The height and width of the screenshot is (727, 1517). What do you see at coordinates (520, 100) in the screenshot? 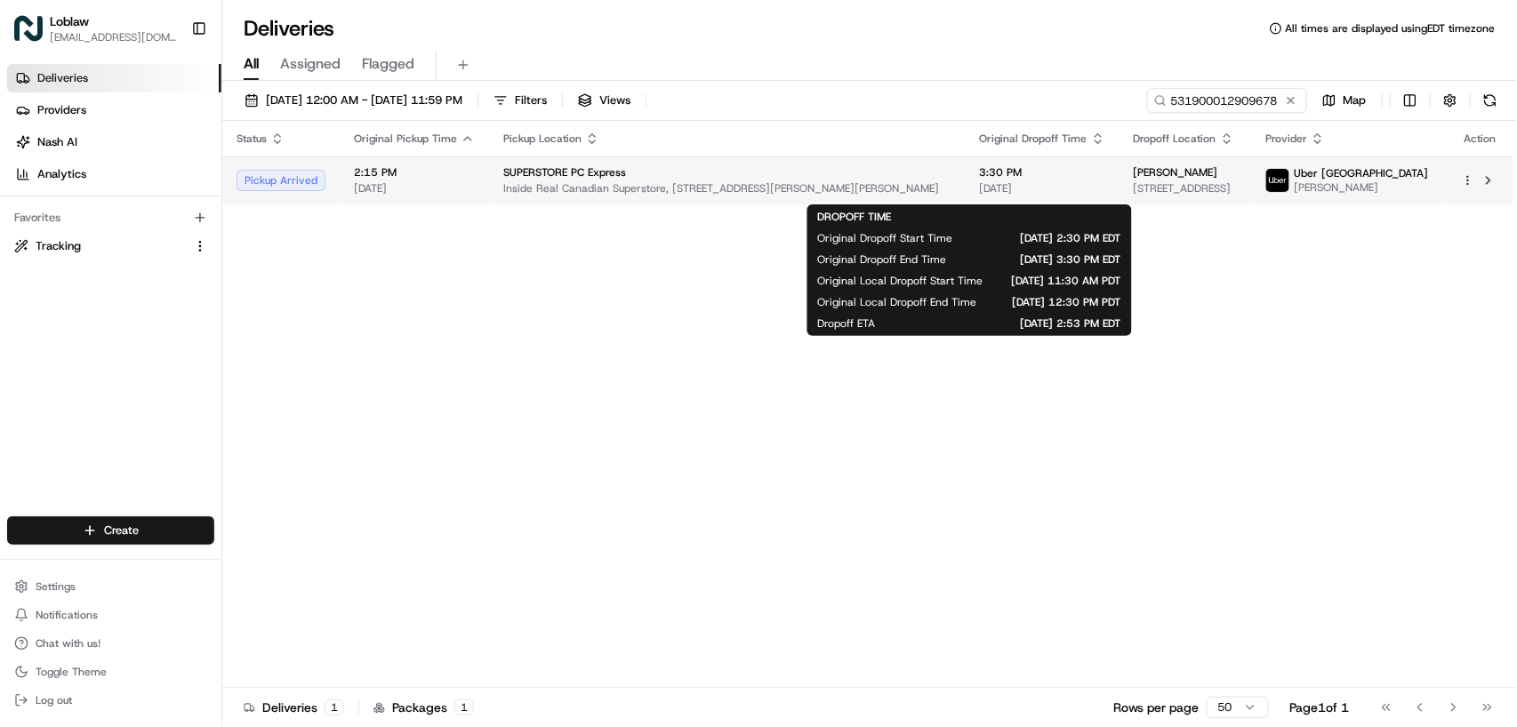
I see `button: Filters` at bounding box center [520, 100].